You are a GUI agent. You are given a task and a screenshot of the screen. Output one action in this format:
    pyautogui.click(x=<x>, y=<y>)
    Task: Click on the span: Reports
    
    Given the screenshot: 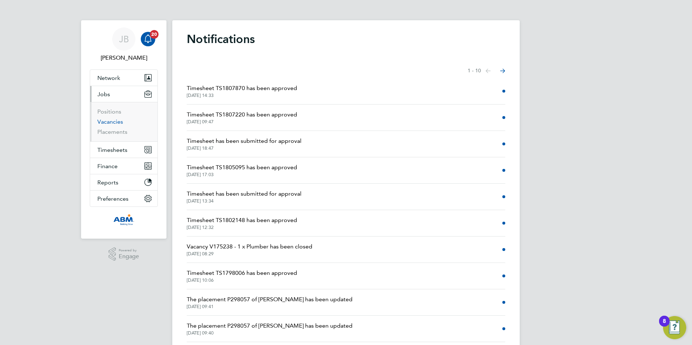 What is the action you would take?
    pyautogui.click(x=108, y=182)
    